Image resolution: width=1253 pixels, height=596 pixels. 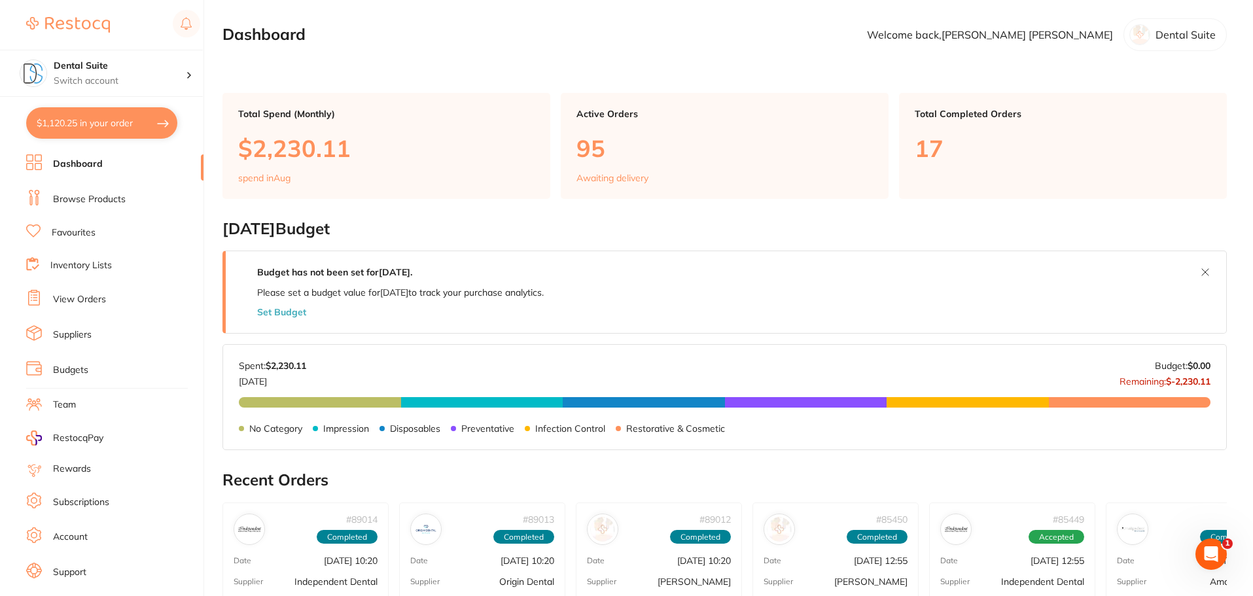 I want to click on a: Account, so click(x=70, y=537).